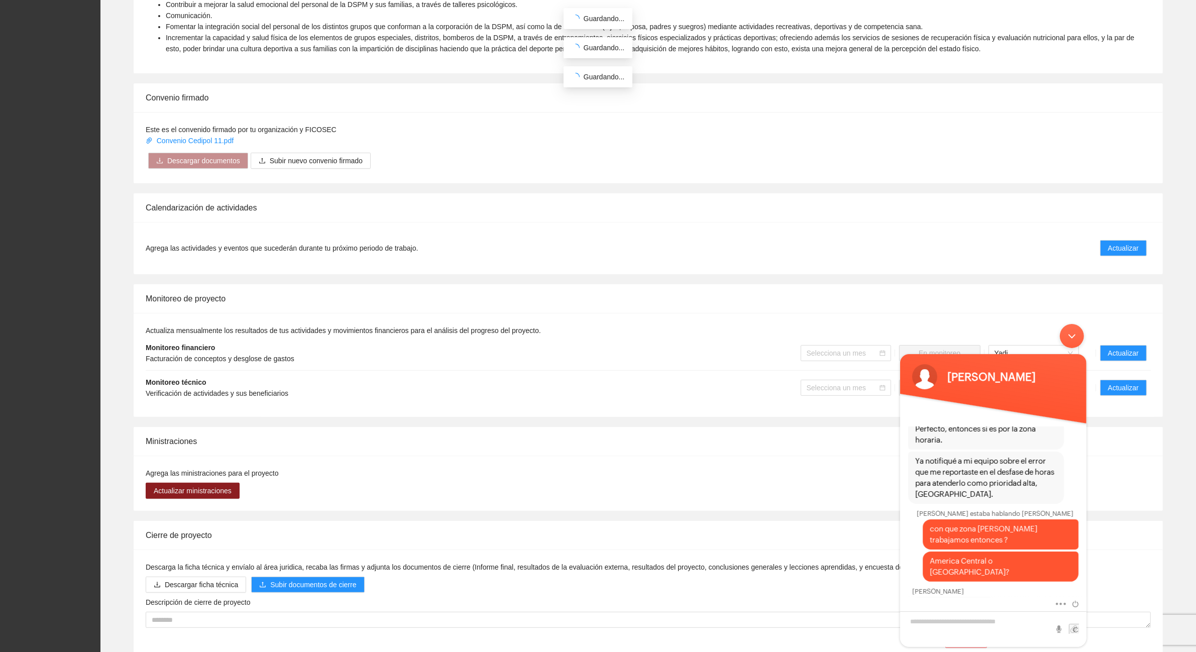  What do you see at coordinates (192, 491) in the screenshot?
I see `span: Actualizar ministraciones` at bounding box center [192, 491].